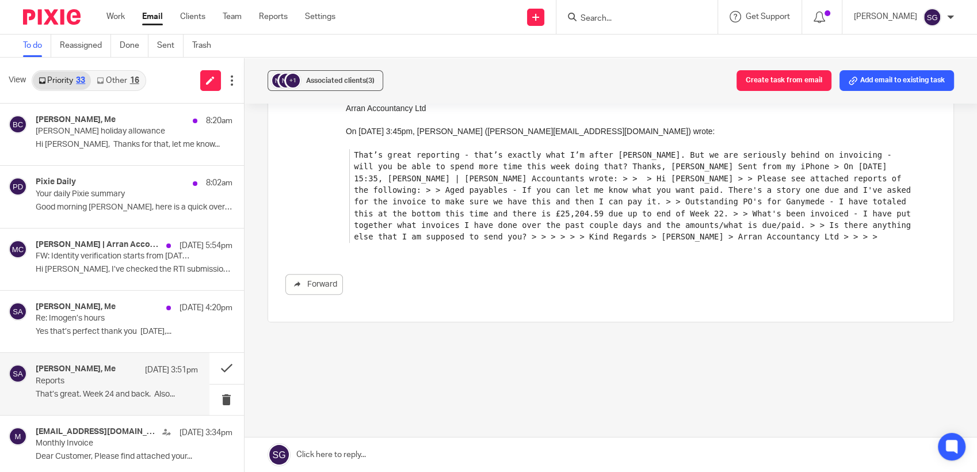  Describe the element at coordinates (370, 81) in the screenshot. I see `span: (3)` at that location.